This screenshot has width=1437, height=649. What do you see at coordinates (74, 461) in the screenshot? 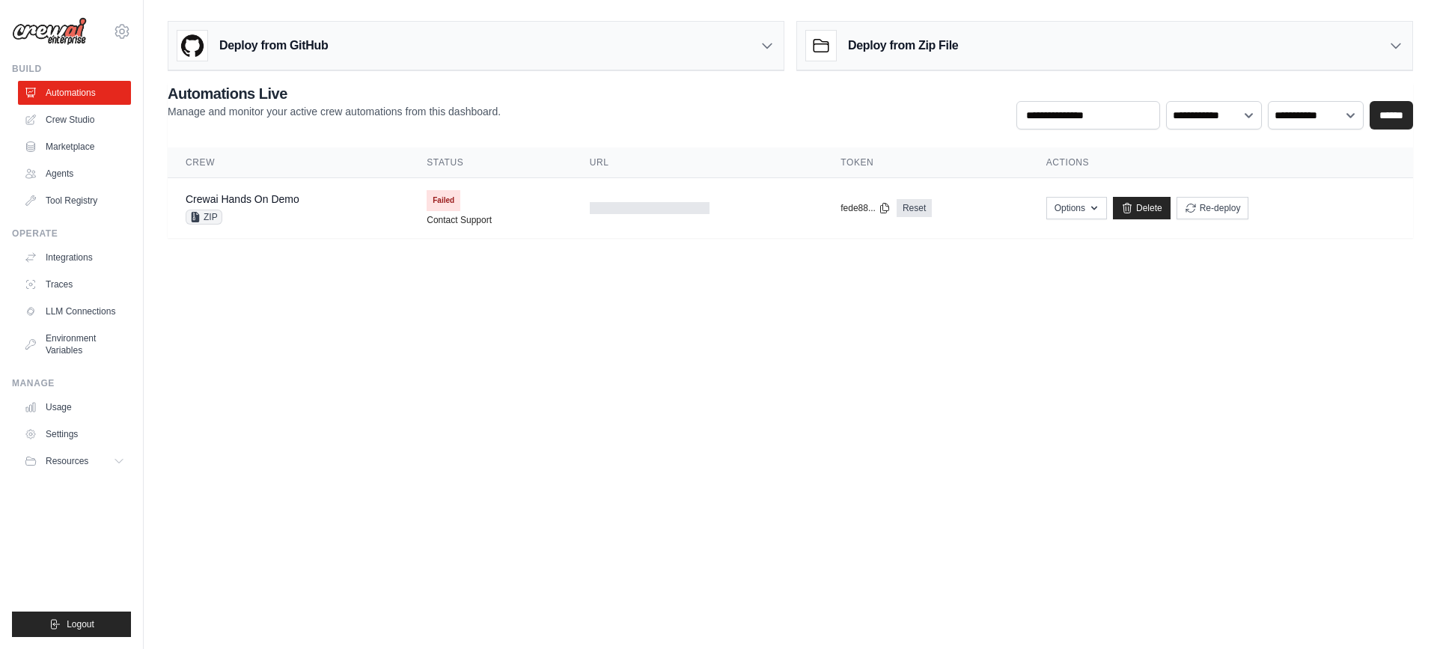
I see `button: Resources` at bounding box center [74, 461].